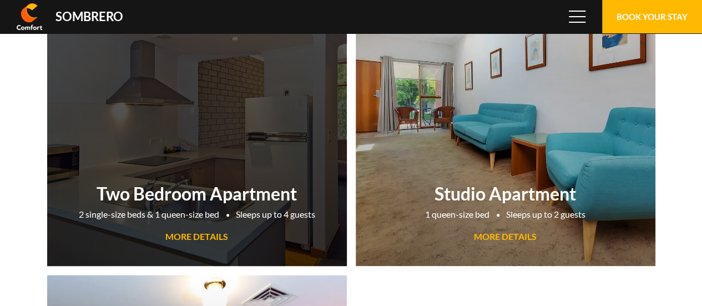 This screenshot has width=702, height=306. What do you see at coordinates (89, 17) in the screenshot?
I see `div: Sombrero` at bounding box center [89, 17].